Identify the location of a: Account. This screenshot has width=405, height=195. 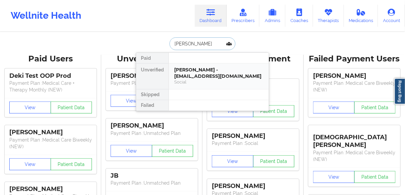
(392, 16).